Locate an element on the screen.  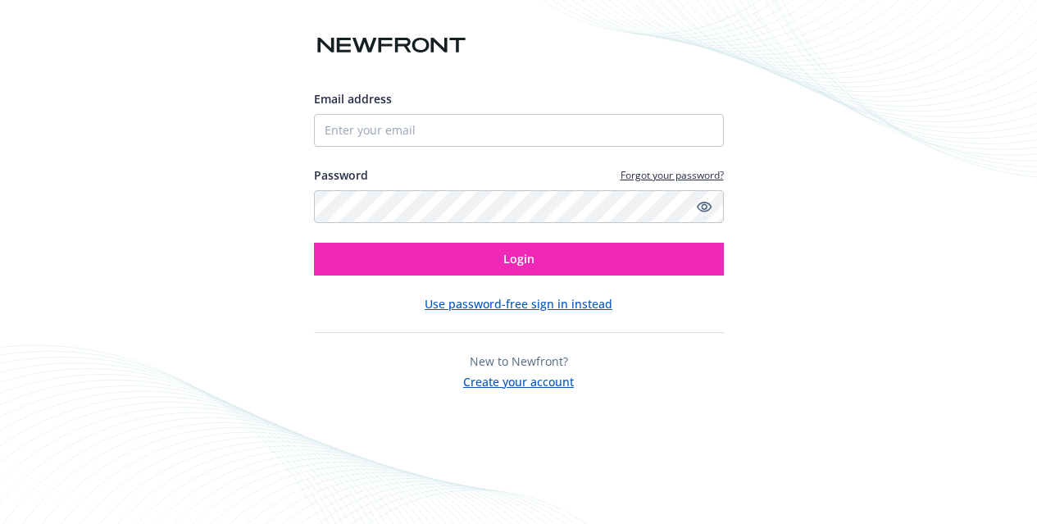
input: Enter your password is located at coordinates (519, 207).